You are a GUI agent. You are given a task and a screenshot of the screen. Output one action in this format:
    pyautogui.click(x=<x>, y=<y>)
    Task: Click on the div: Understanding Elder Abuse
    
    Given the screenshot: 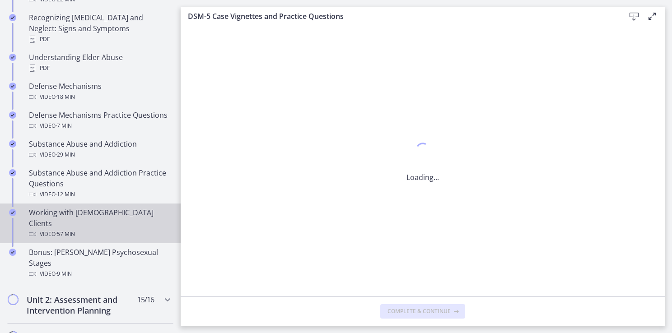 What is the action you would take?
    pyautogui.click(x=99, y=63)
    